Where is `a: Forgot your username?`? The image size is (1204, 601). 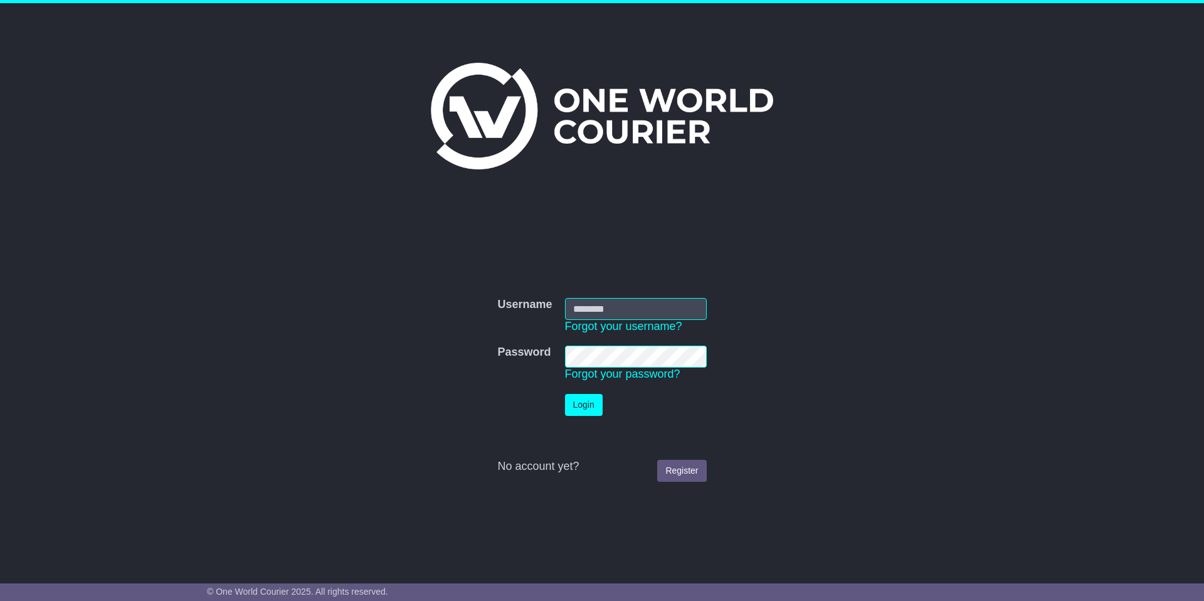 a: Forgot your username? is located at coordinates (623, 326).